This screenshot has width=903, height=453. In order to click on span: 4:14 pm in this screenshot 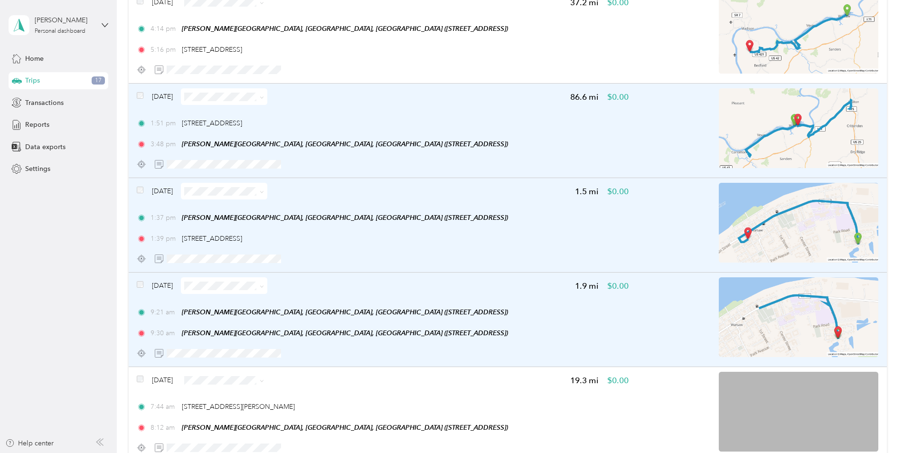, I will do `click(164, 28)`.